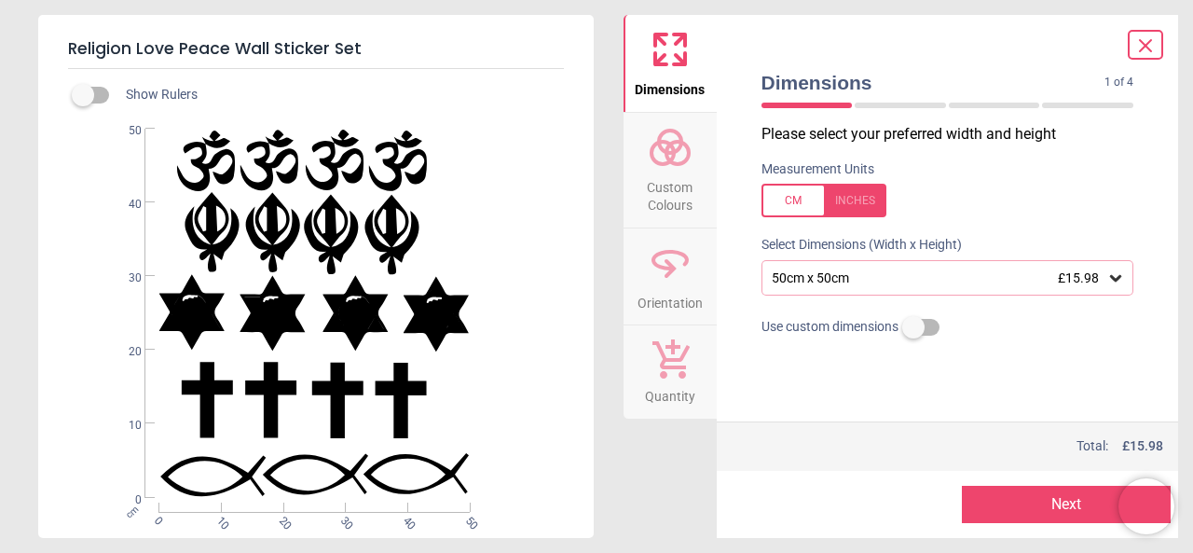 This screenshot has width=1193, height=553. I want to click on div: Total:, so click(962, 446).